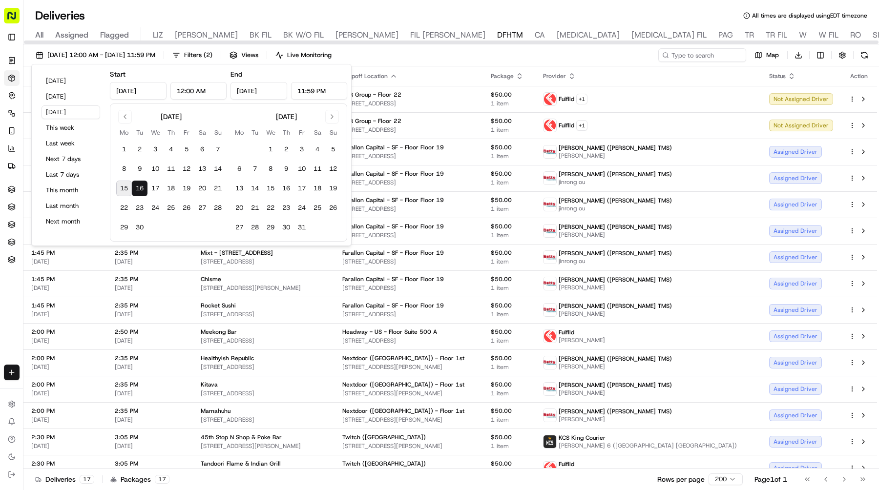 The height and width of the screenshot is (490, 879). I want to click on button: 6, so click(202, 149).